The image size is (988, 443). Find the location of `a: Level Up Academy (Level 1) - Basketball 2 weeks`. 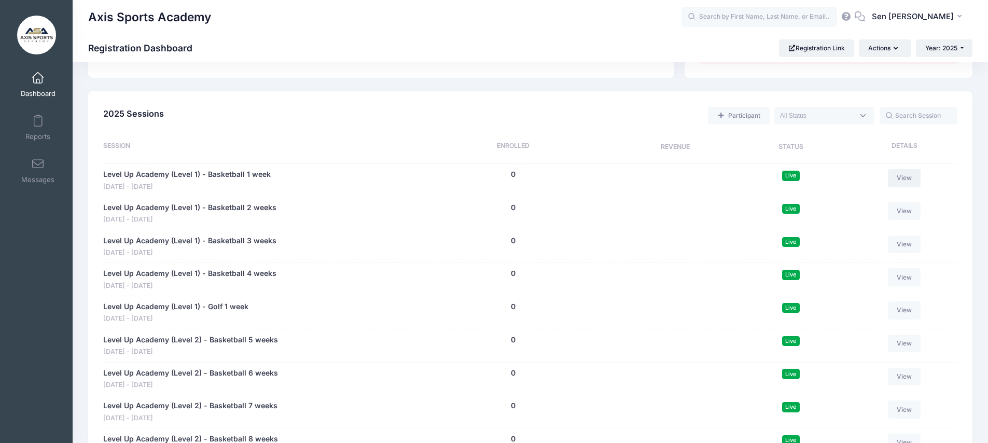

a: Level Up Academy (Level 1) - Basketball 2 weeks is located at coordinates (190, 208).